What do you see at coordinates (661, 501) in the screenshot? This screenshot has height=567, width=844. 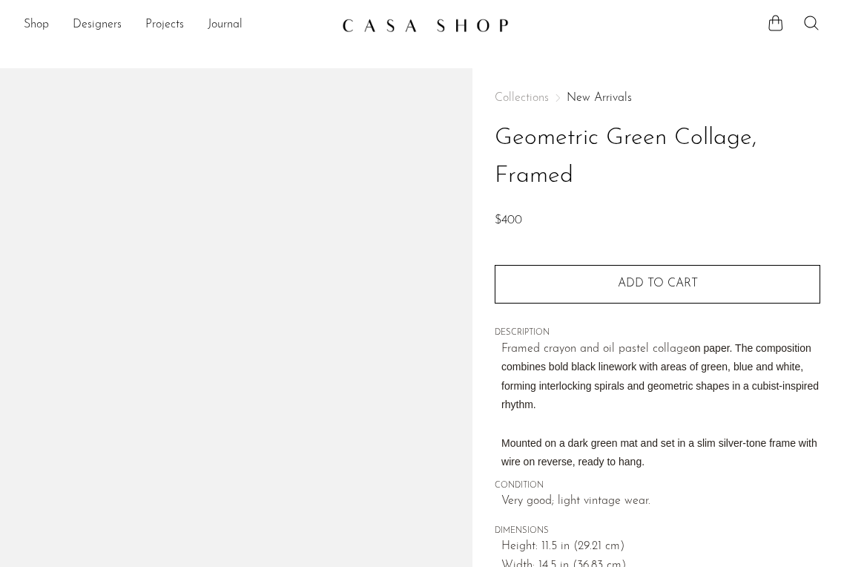 I see `span: Very good; light vintage wear.` at bounding box center [661, 501].